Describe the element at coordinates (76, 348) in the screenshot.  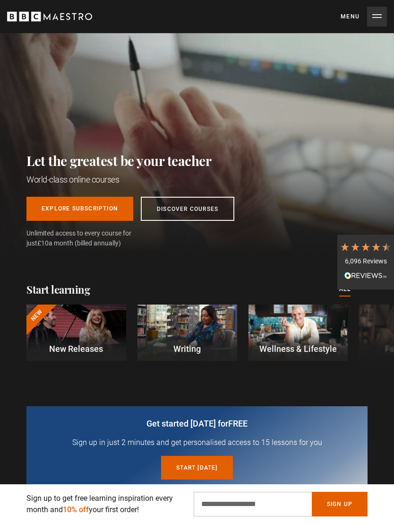
I see `p: New Releases` at that location.